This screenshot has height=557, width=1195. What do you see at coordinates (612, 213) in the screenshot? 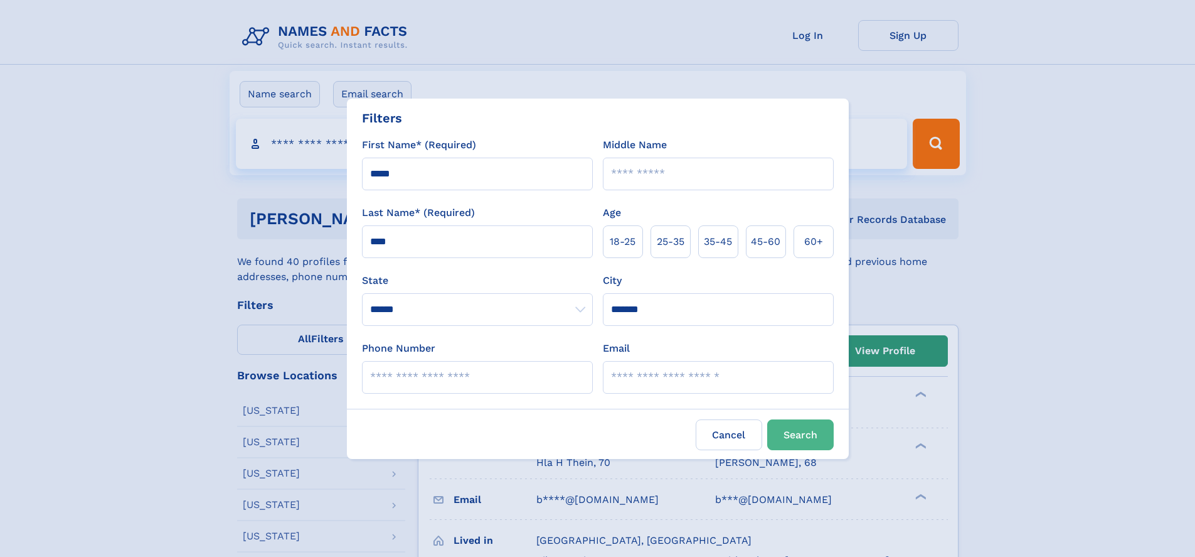
I see `label: Age` at bounding box center [612, 213].